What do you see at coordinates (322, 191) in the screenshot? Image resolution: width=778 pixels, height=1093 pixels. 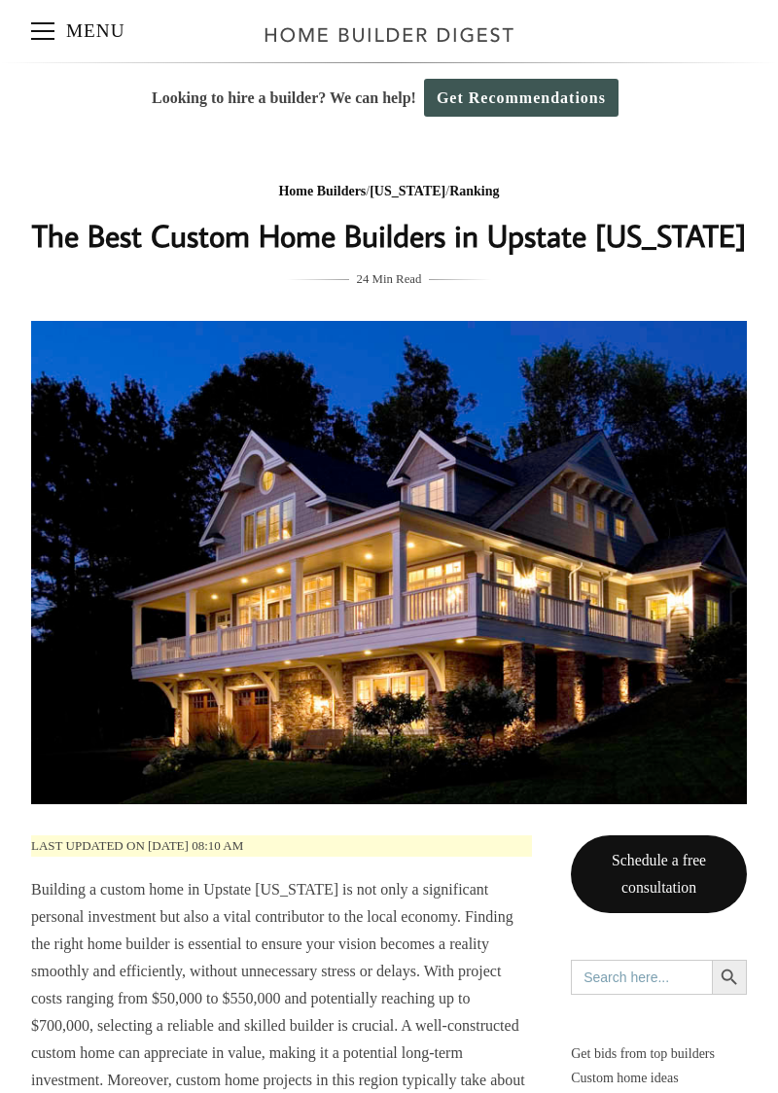 I see `a: Home Builders` at bounding box center [322, 191].